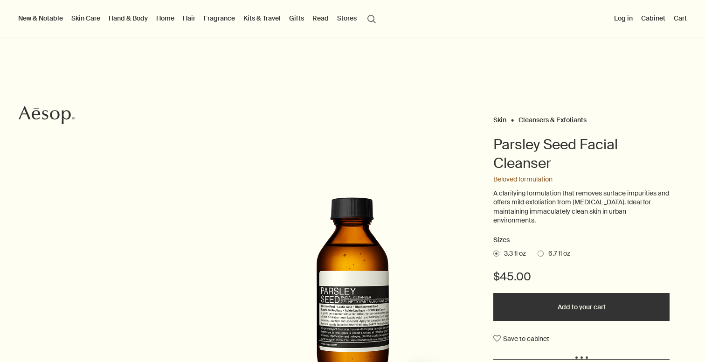 This screenshot has width=705, height=362. I want to click on button: Stores, so click(347, 18).